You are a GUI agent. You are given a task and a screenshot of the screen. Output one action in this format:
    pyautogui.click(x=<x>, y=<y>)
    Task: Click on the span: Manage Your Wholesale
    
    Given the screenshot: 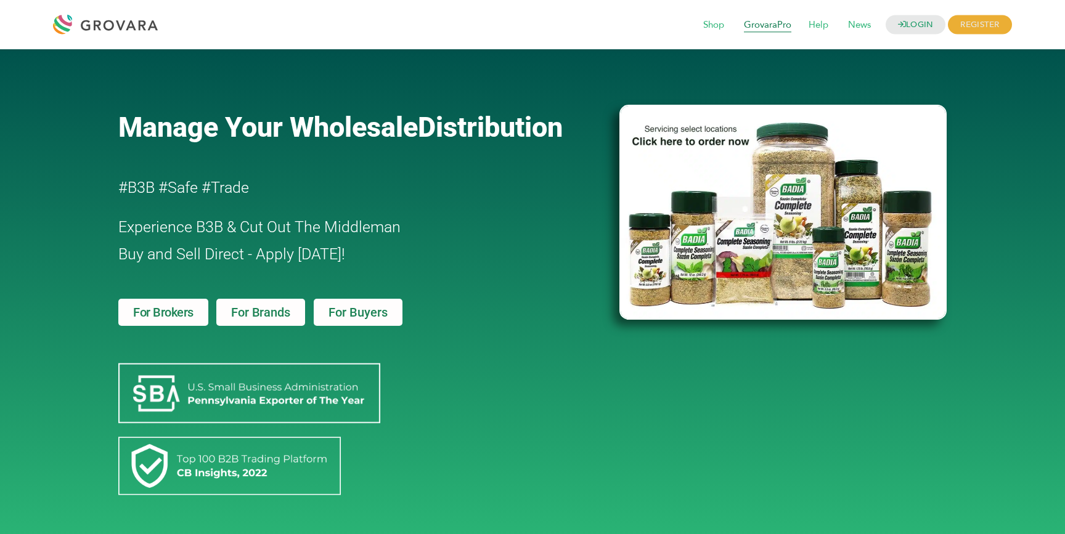 What is the action you would take?
    pyautogui.click(x=268, y=127)
    